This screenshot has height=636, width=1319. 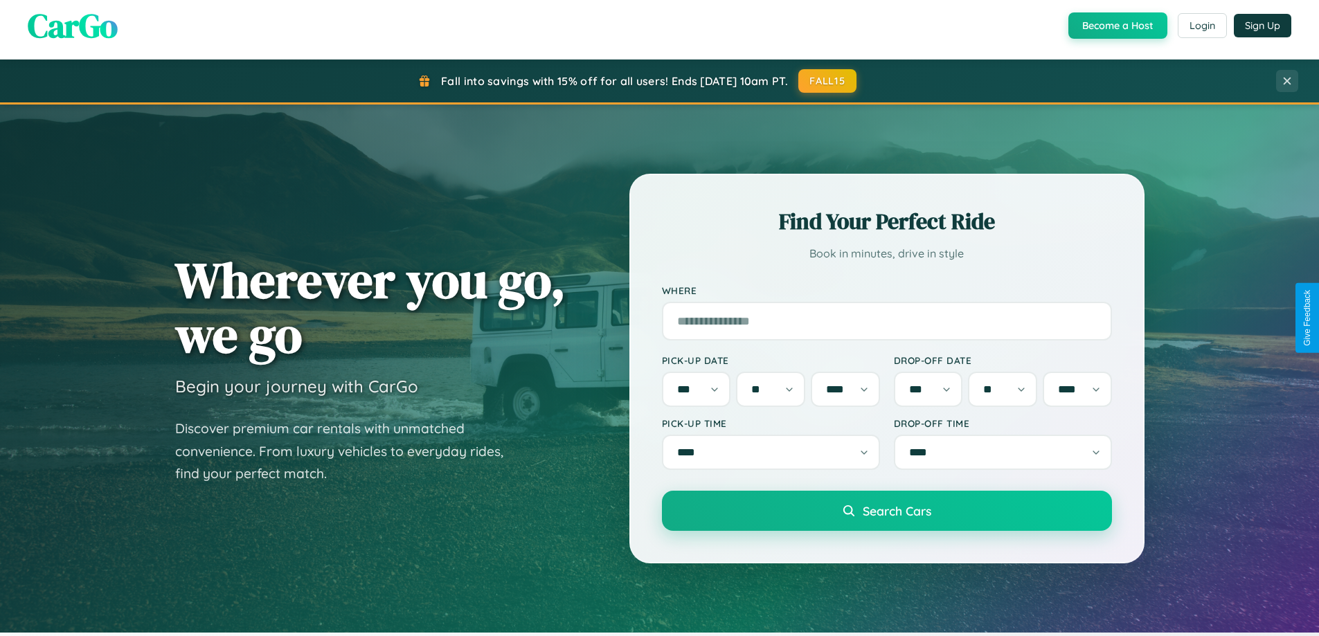 What do you see at coordinates (296, 386) in the screenshot?
I see `h3: Begin your journey with CarGo` at bounding box center [296, 386].